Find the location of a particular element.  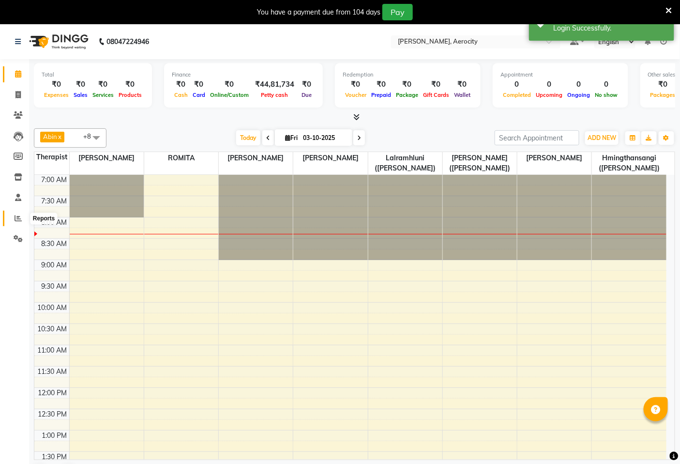

img: logo is located at coordinates (58, 42).